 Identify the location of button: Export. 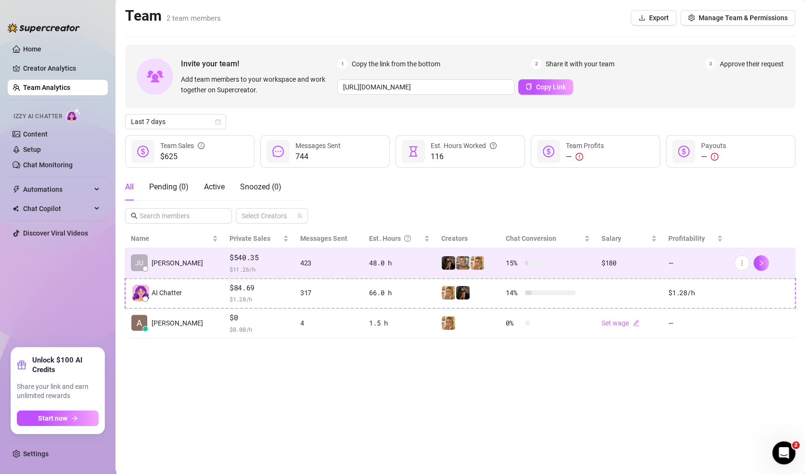
(653, 18).